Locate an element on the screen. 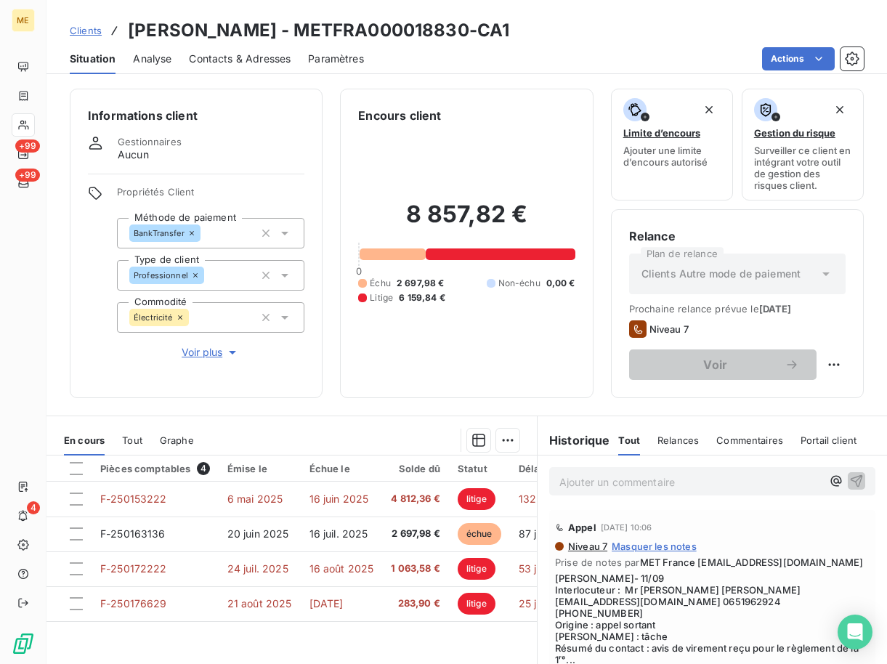  a: Clients is located at coordinates (86, 30).